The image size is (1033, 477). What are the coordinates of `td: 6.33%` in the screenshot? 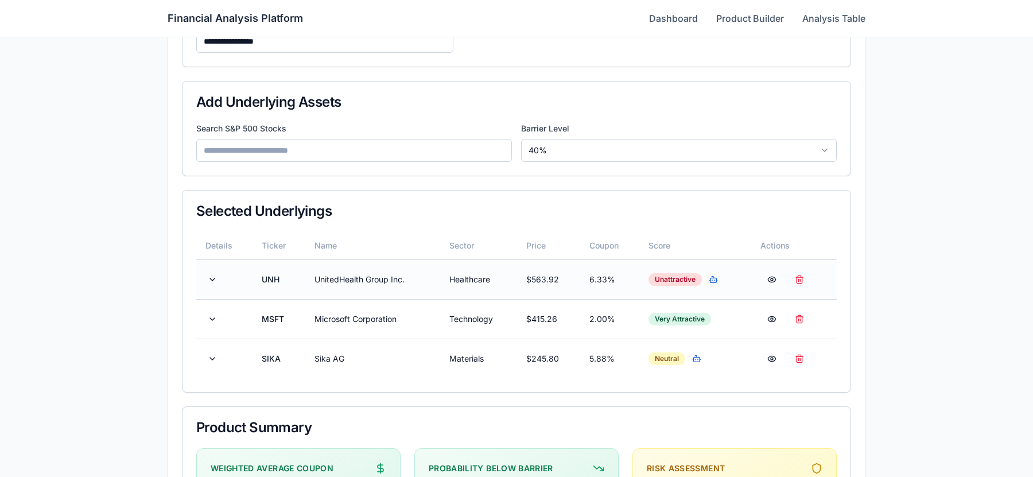 It's located at (610, 279).